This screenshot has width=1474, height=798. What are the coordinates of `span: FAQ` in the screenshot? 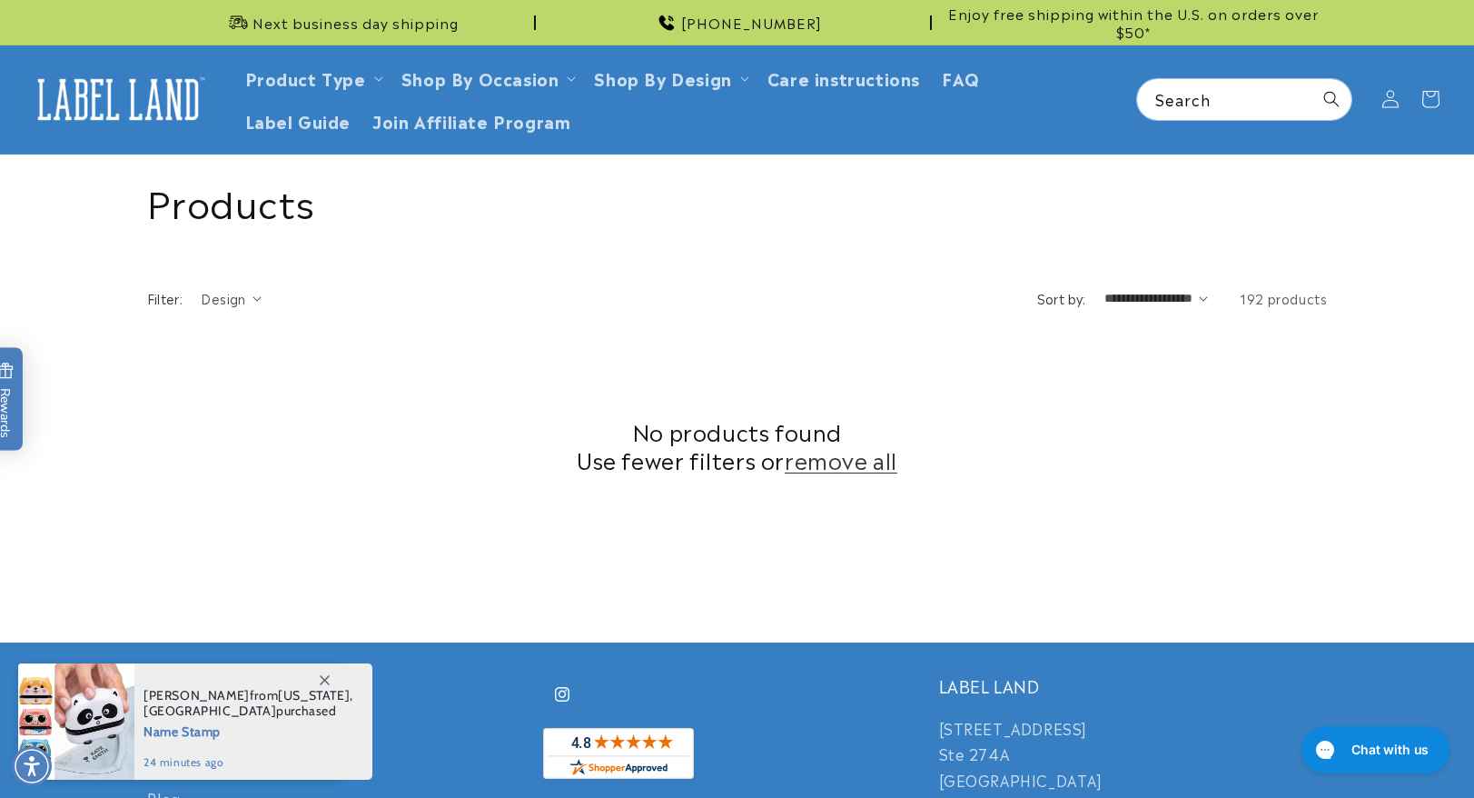 It's located at (961, 77).